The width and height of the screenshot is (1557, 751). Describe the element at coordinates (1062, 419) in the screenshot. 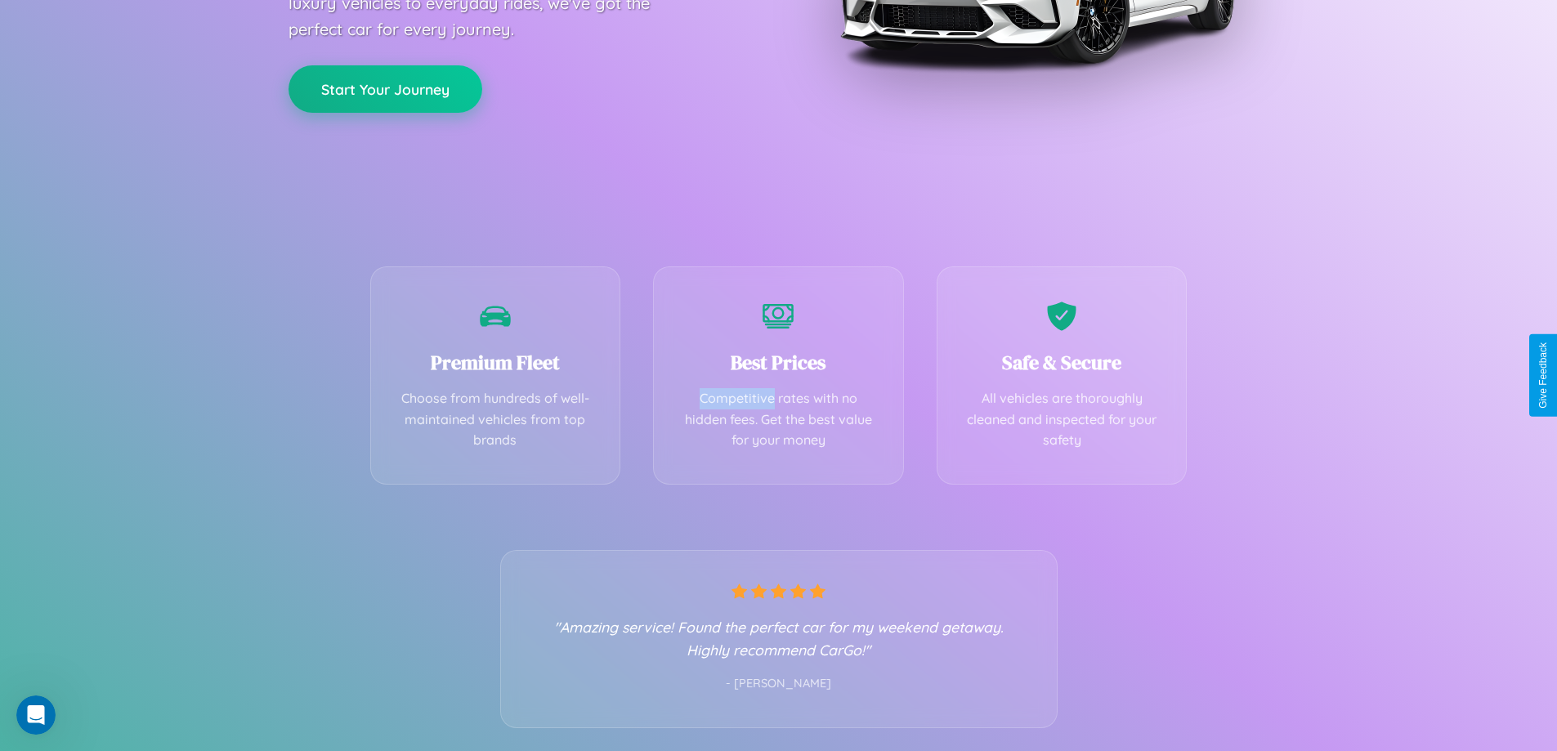

I see `p: All vehicles are thoroughly cleaned and inspected for your safety` at that location.